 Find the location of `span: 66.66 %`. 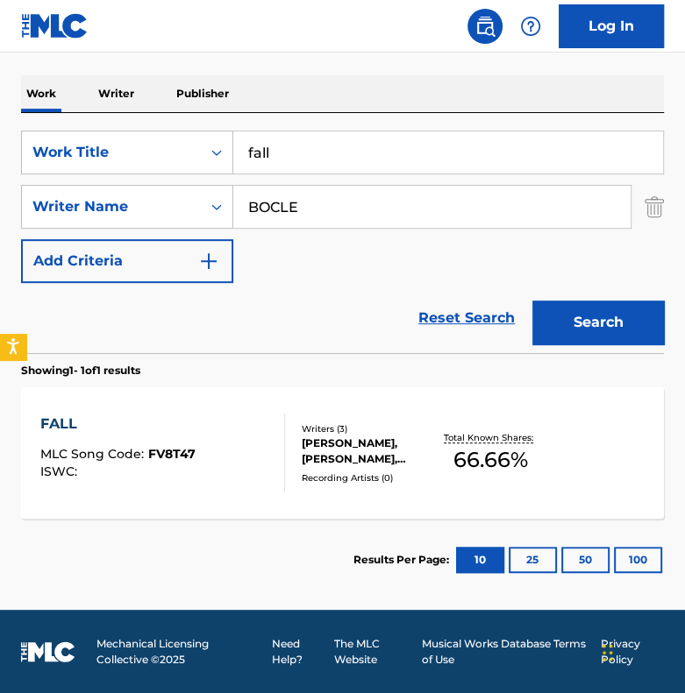

span: 66.66 % is located at coordinates (490, 460).